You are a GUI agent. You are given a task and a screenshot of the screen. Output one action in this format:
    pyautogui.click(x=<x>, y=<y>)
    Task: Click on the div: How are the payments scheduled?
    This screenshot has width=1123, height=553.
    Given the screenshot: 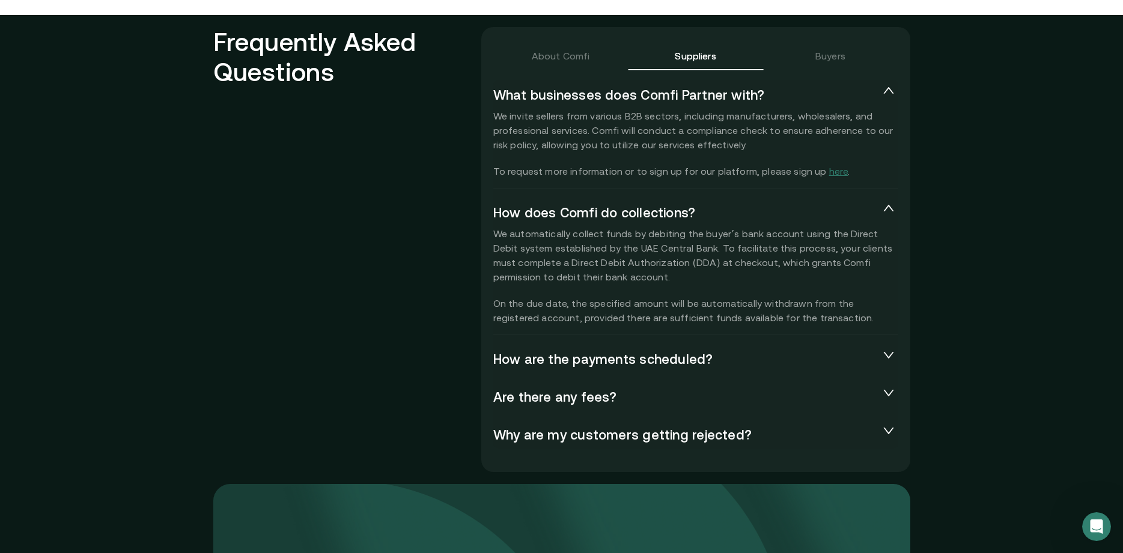 What is the action you would take?
    pyautogui.click(x=696, y=359)
    